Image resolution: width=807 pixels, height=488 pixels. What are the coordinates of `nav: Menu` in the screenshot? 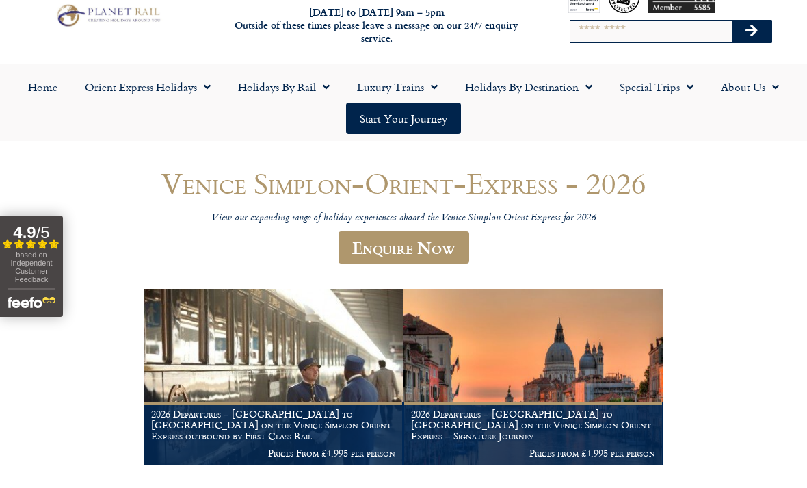 It's located at (403, 103).